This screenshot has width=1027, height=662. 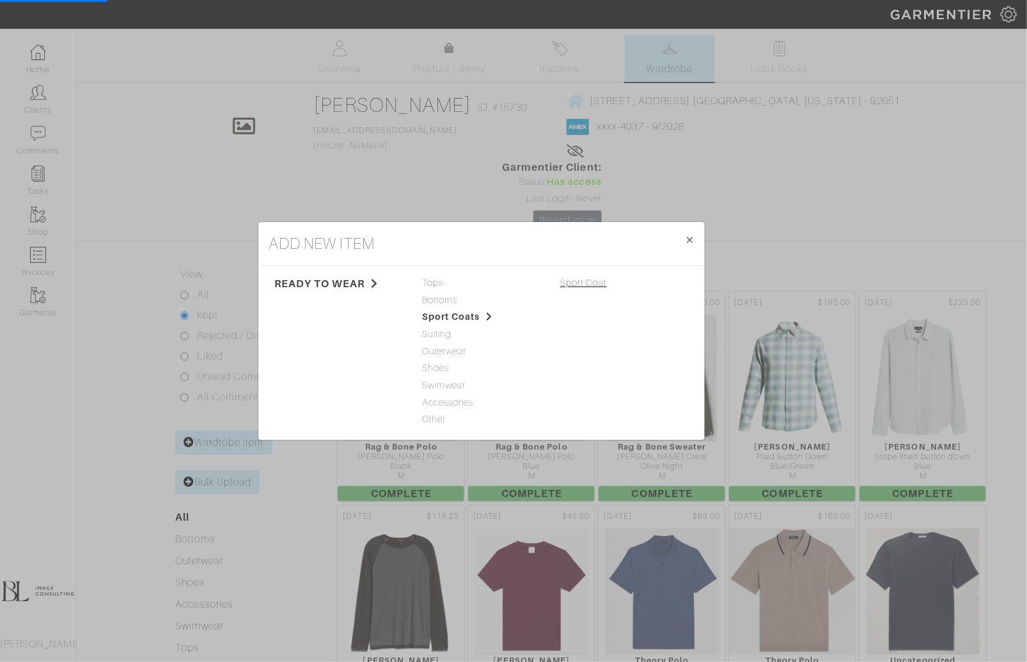 I want to click on span: Sport Coats, so click(x=482, y=317).